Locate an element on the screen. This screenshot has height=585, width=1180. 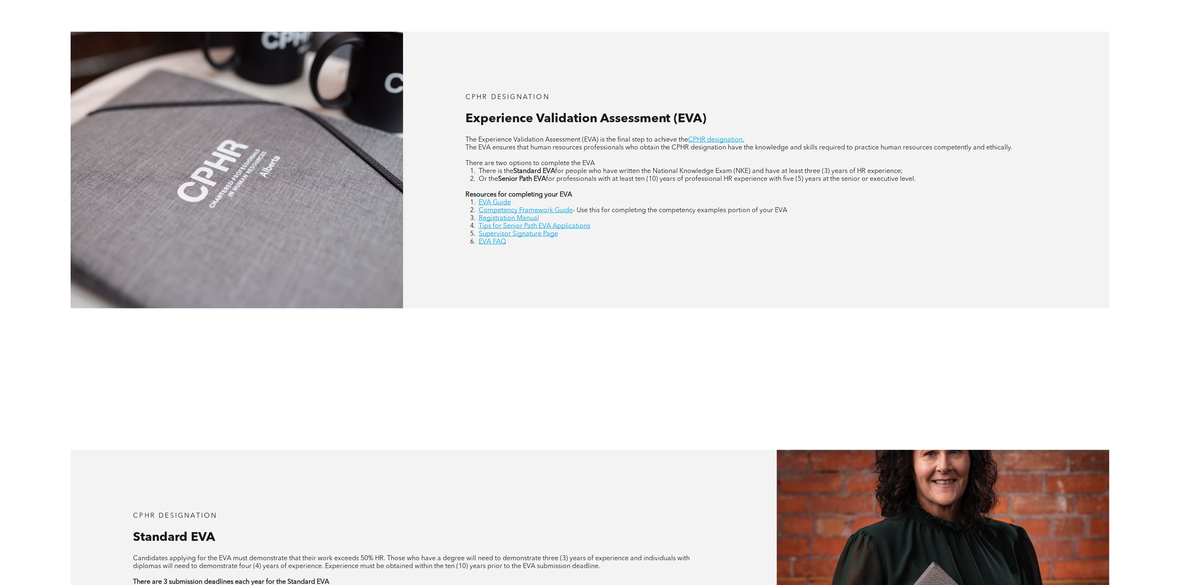
span: The EVA ensures that human resources professionals who obtain the CPHR designation have the knowl... is located at coordinates (739, 148).